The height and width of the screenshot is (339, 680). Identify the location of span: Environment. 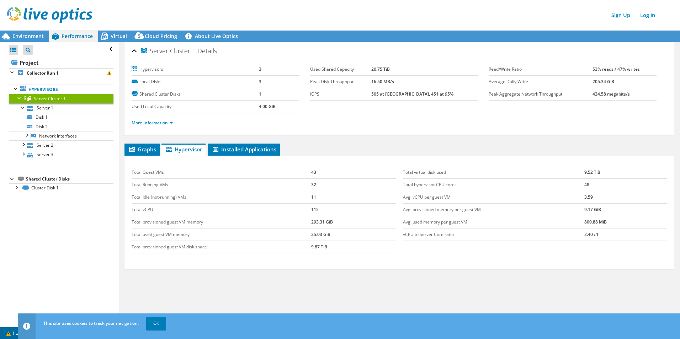
(28, 36).